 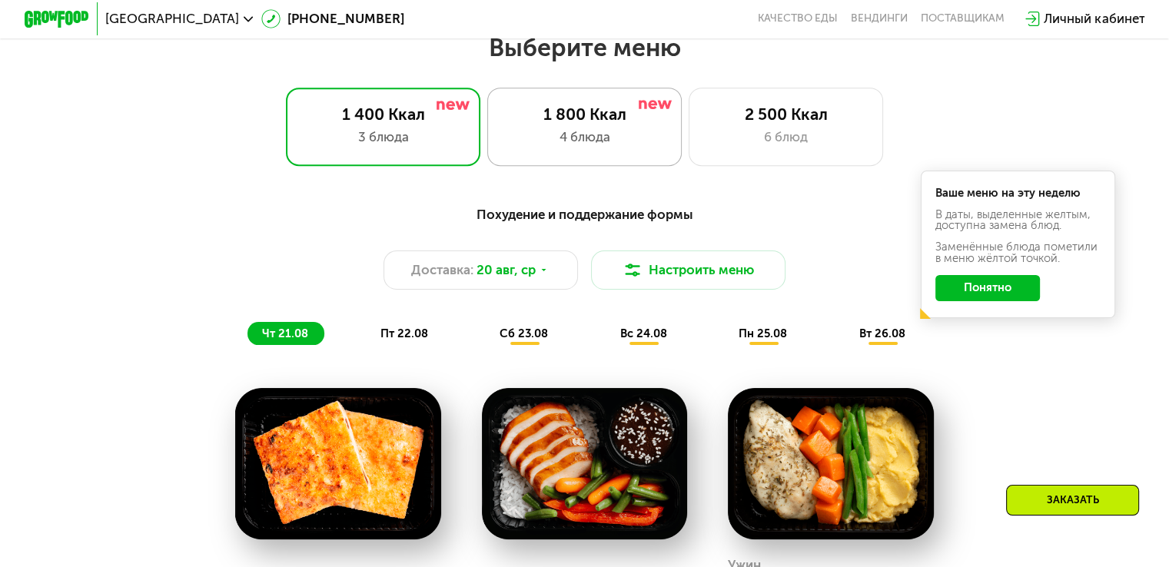 I want to click on div: Ваше меню на эту неделю, so click(x=1019, y=193).